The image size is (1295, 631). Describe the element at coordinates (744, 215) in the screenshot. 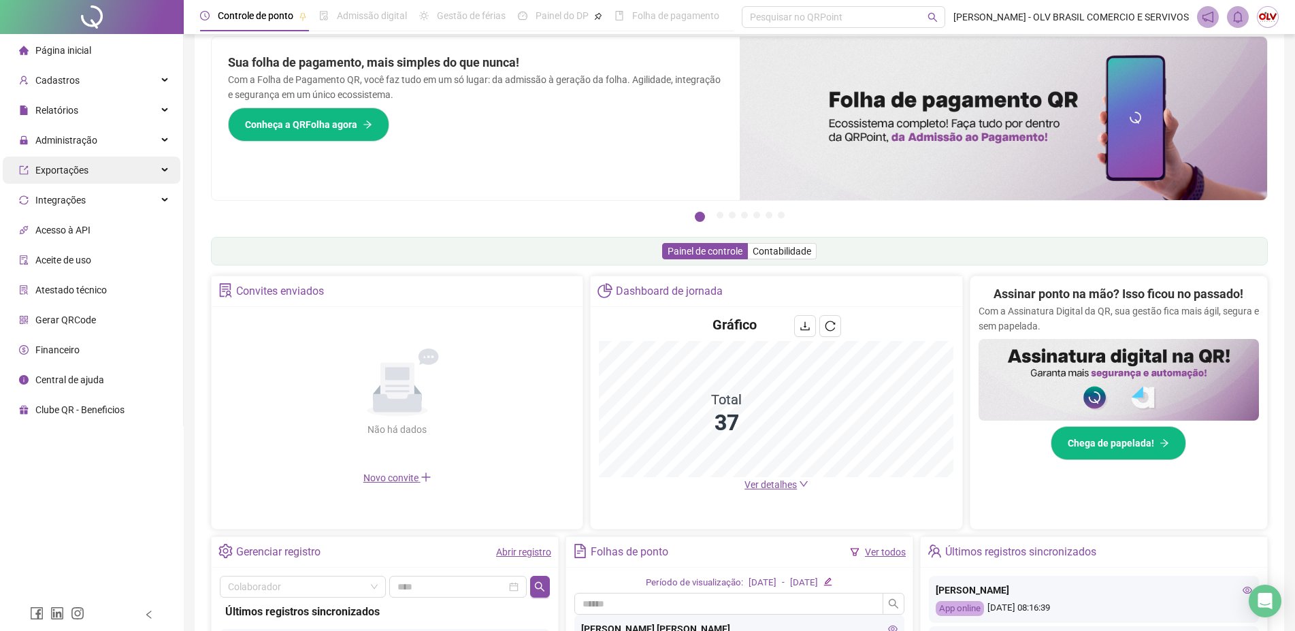

I see `button: 4` at that location.